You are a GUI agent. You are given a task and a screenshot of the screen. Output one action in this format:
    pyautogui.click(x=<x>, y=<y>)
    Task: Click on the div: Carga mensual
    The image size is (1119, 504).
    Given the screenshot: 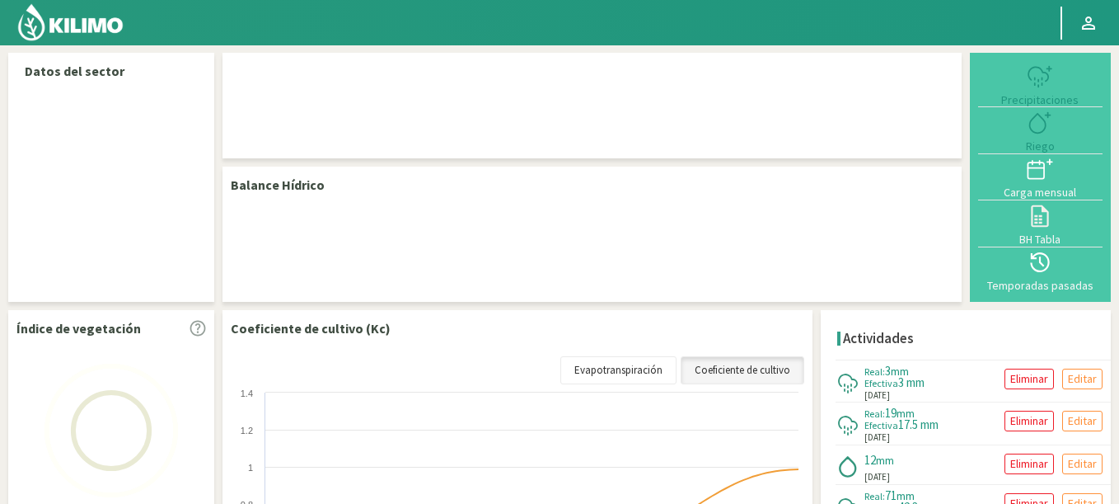 What is the action you would take?
    pyautogui.click(x=1040, y=192)
    